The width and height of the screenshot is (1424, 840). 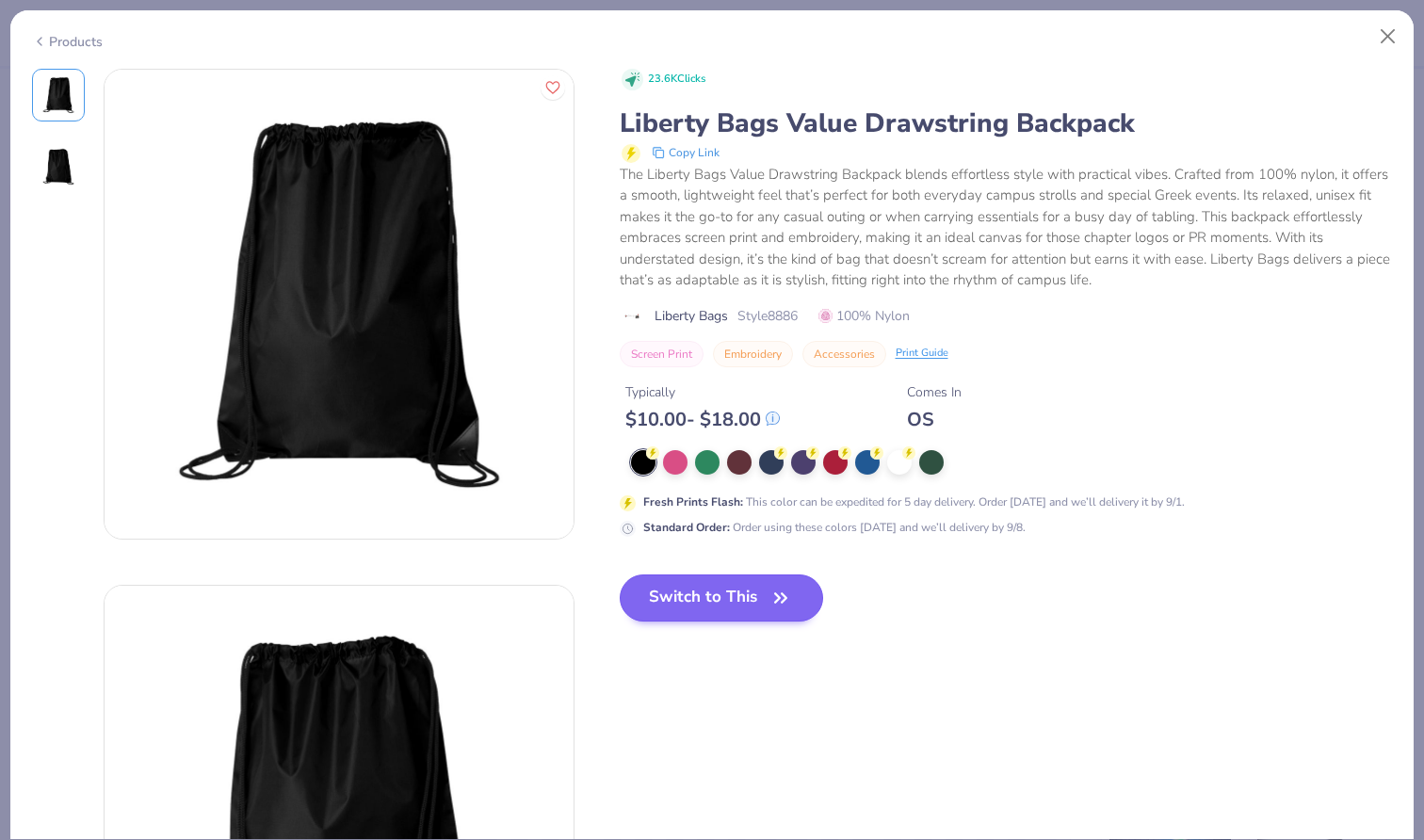 What do you see at coordinates (935, 391) in the screenshot?
I see `div: Comes In` at bounding box center [935, 391].